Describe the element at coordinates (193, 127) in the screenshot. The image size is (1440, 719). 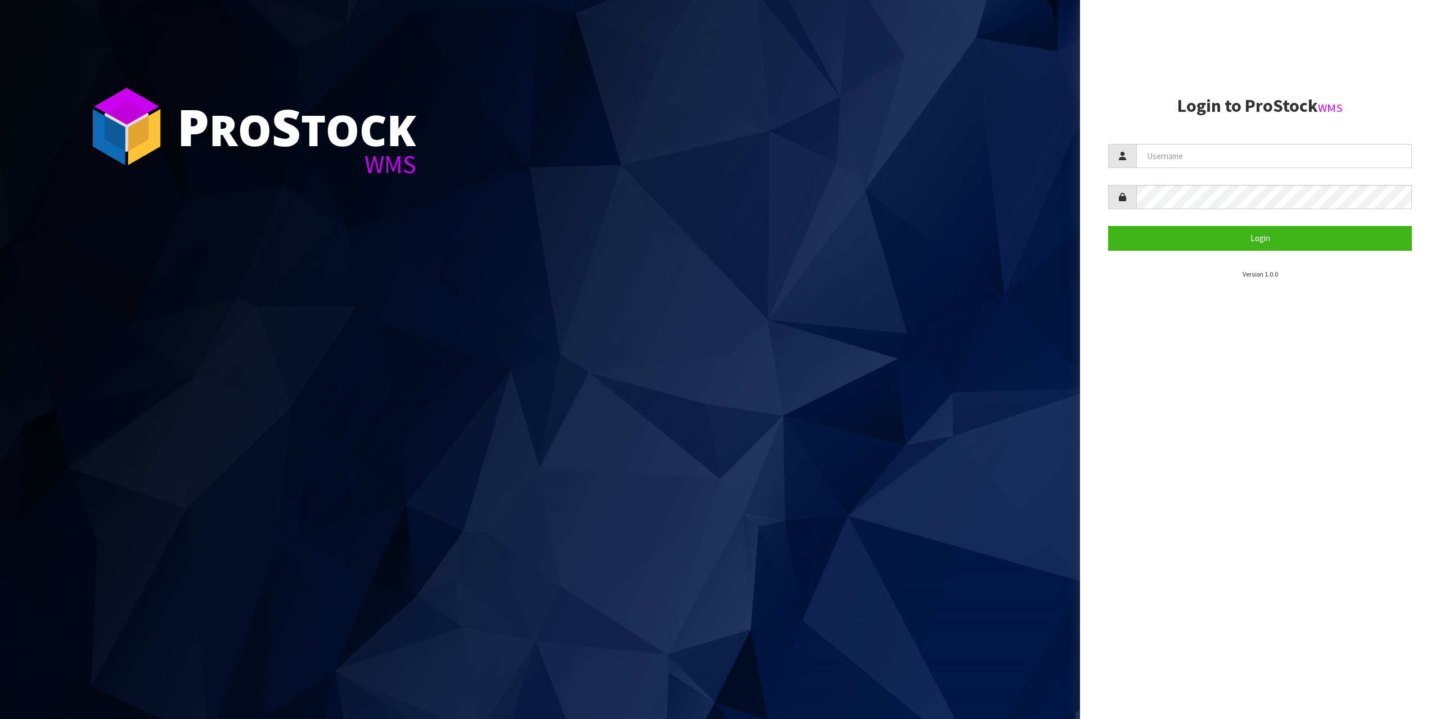
I see `span: P` at that location.